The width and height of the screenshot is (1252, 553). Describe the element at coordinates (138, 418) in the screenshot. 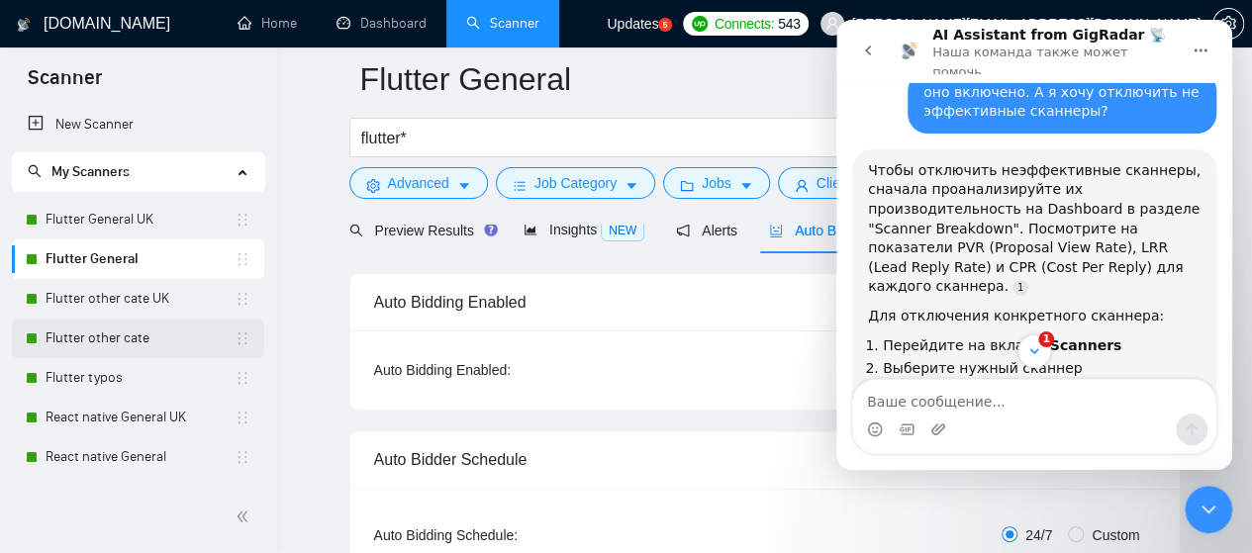

I see `li: React native General UK` at that location.